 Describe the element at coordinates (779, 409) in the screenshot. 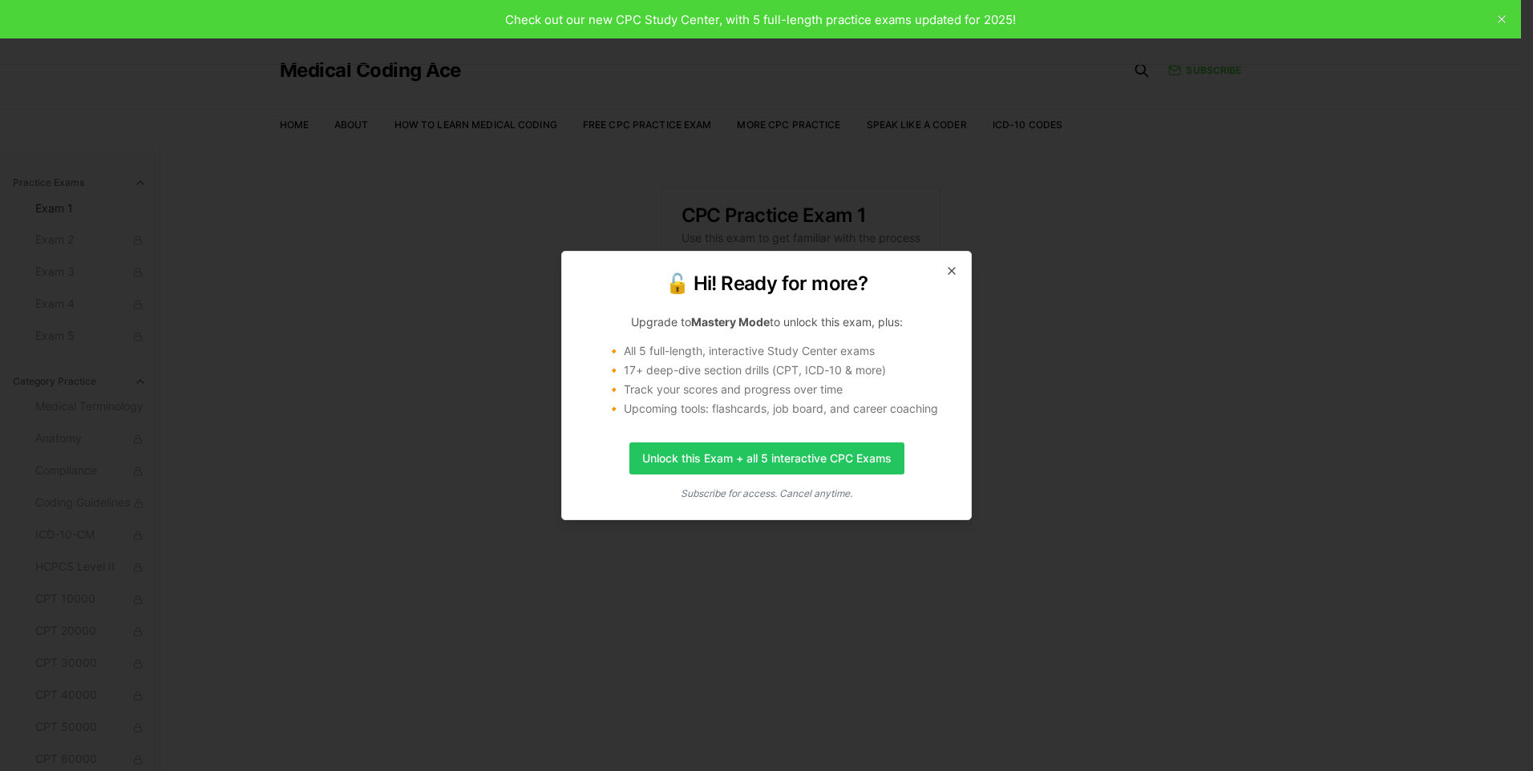

I see `li: 🔸 Upcoming tools: flashcards, job board, and career coaching` at that location.